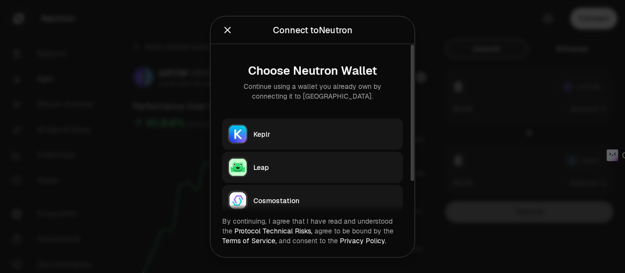  I want to click on img: Leap, so click(238, 167).